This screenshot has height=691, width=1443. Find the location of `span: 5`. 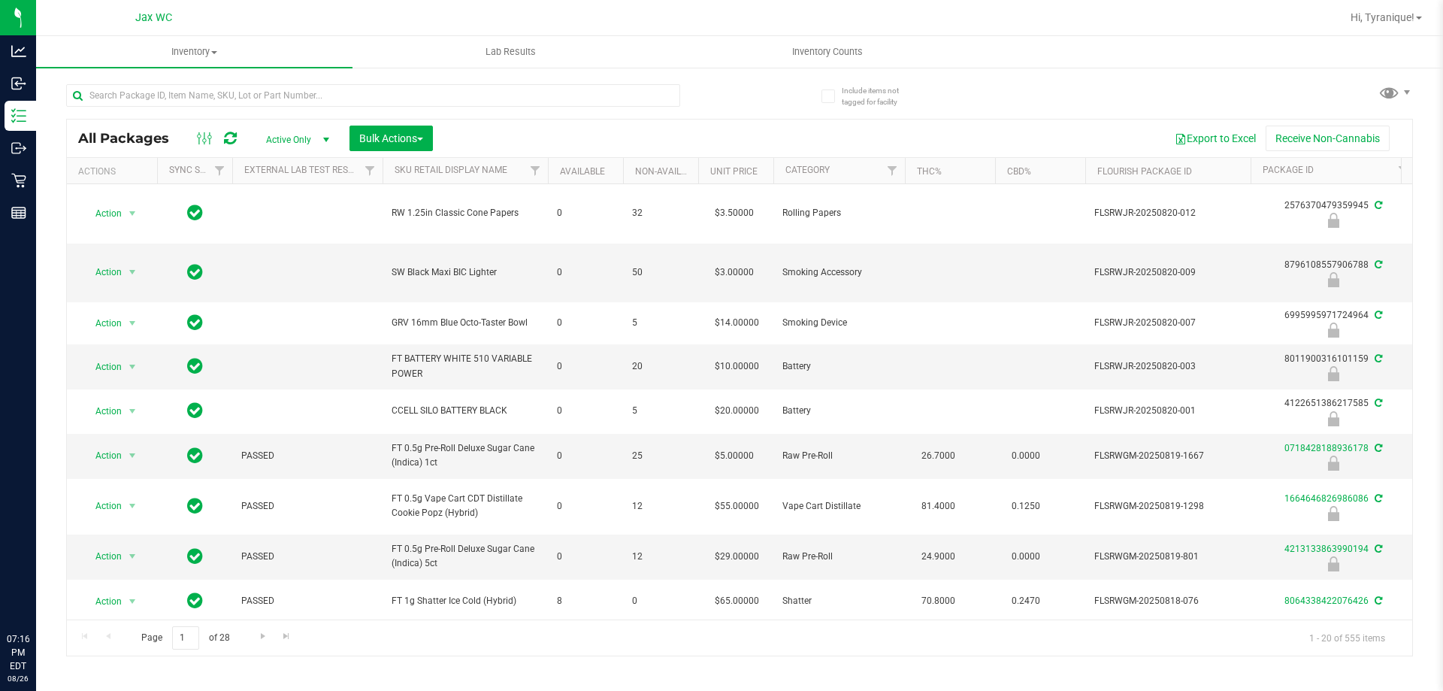

span: 5 is located at coordinates (661, 410).